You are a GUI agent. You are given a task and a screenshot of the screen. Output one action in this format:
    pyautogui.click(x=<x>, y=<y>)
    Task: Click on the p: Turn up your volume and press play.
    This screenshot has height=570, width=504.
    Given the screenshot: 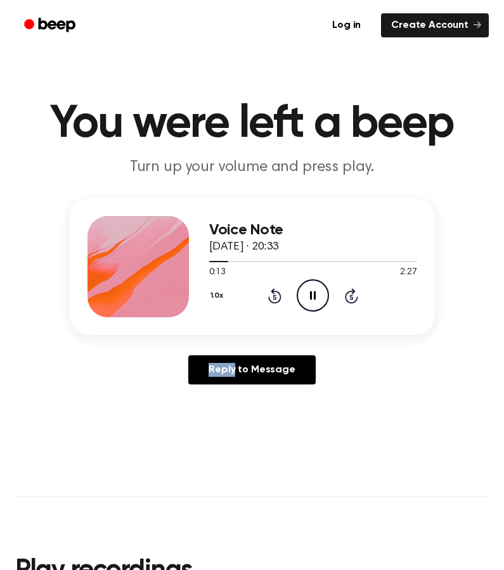 What is the action you would take?
    pyautogui.click(x=251, y=167)
    